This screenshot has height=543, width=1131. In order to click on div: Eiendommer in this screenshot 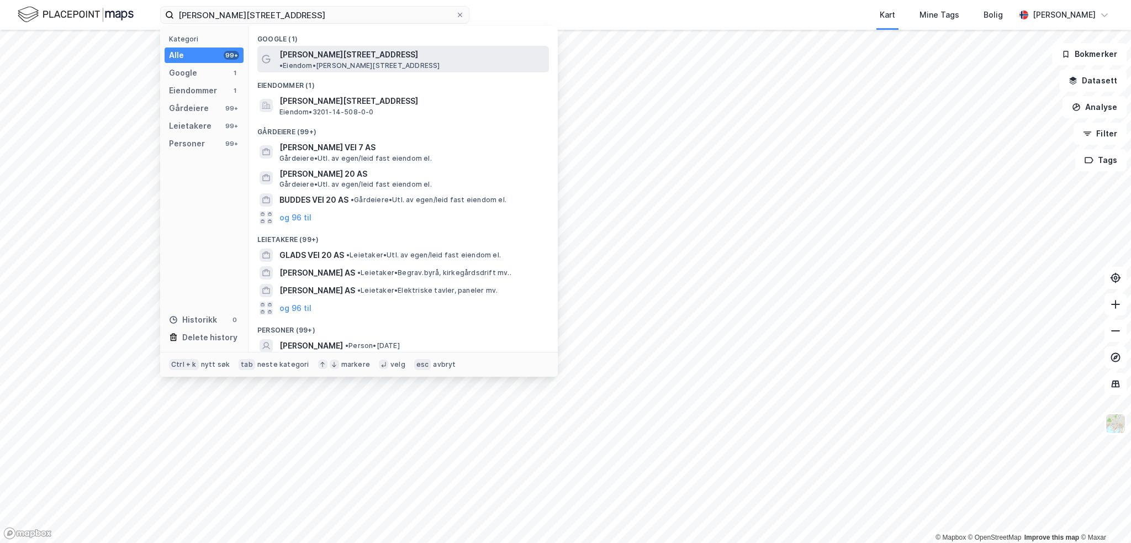, I will do `click(193, 91)`.